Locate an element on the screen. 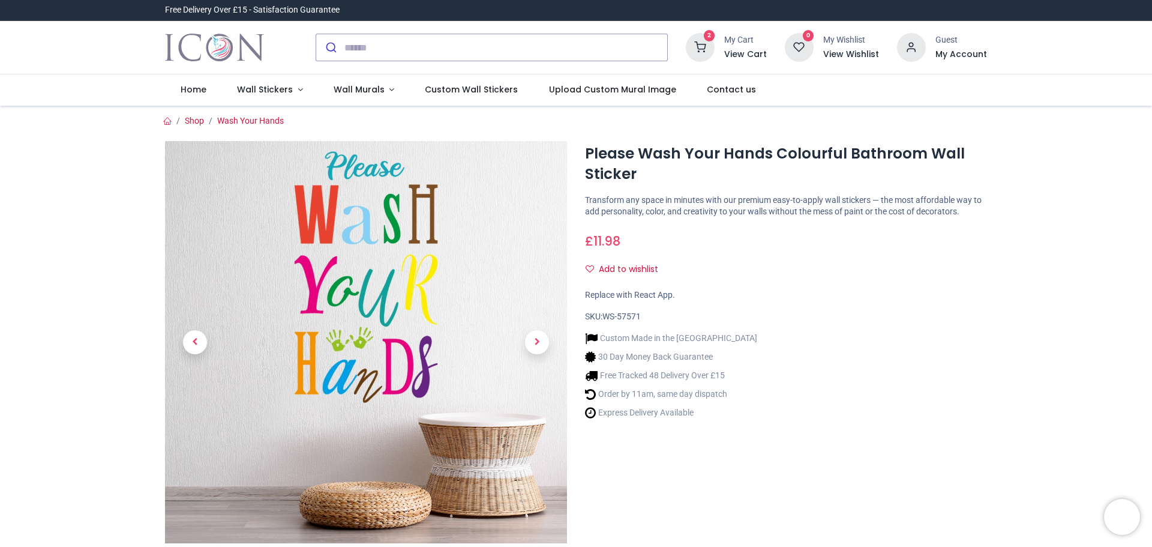  a: Wall Stickers is located at coordinates (270, 90).